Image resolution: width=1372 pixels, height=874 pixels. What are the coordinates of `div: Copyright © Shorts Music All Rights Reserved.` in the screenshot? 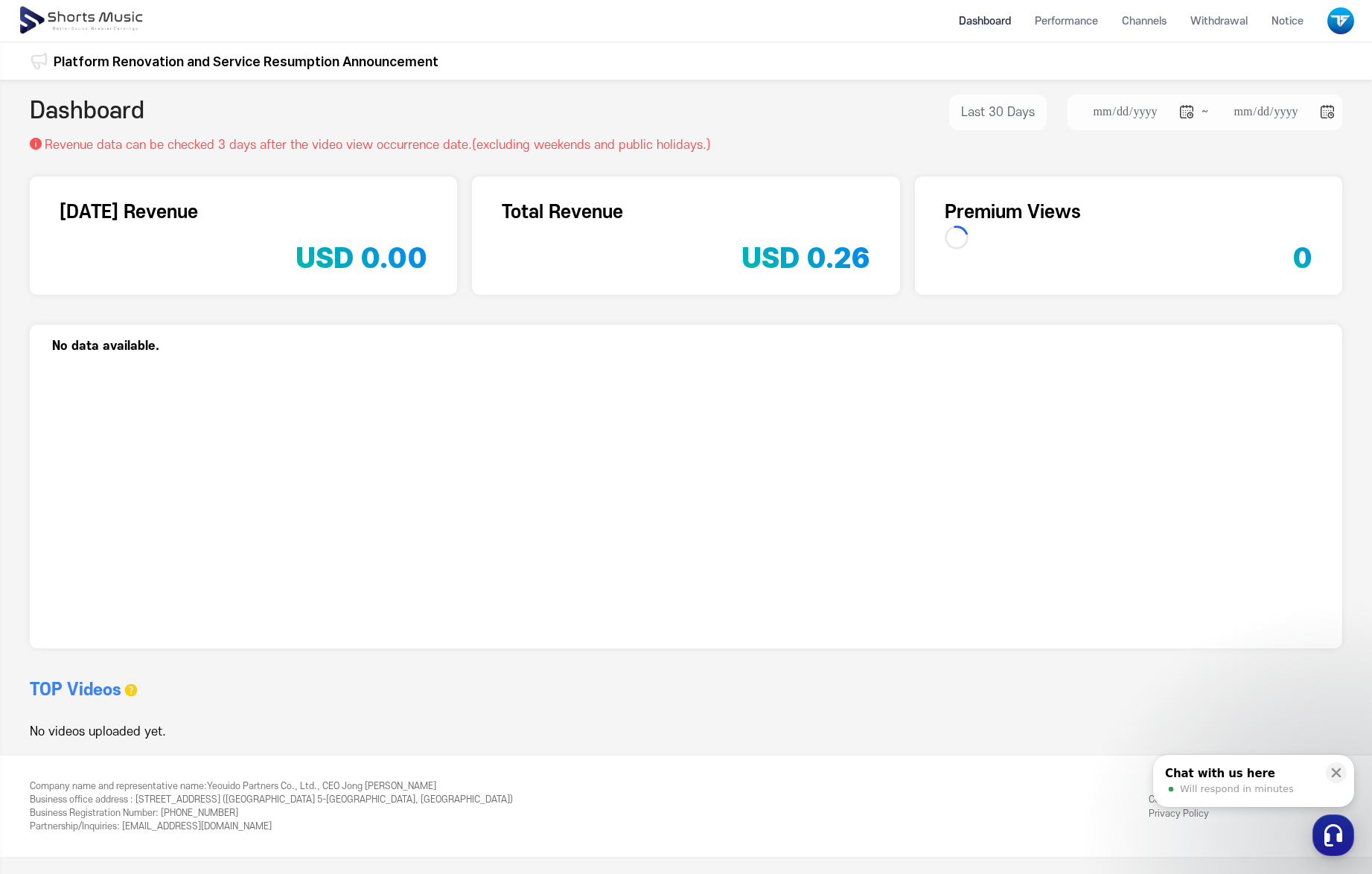 It's located at (1246, 806).